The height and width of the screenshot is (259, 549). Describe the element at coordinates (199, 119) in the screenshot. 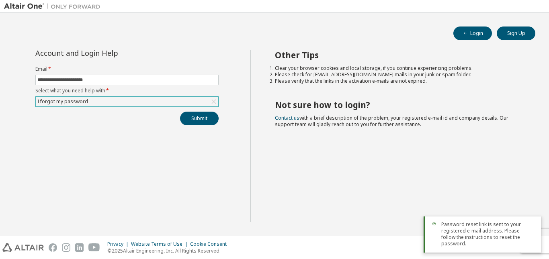

I see `button: Submit` at that location.